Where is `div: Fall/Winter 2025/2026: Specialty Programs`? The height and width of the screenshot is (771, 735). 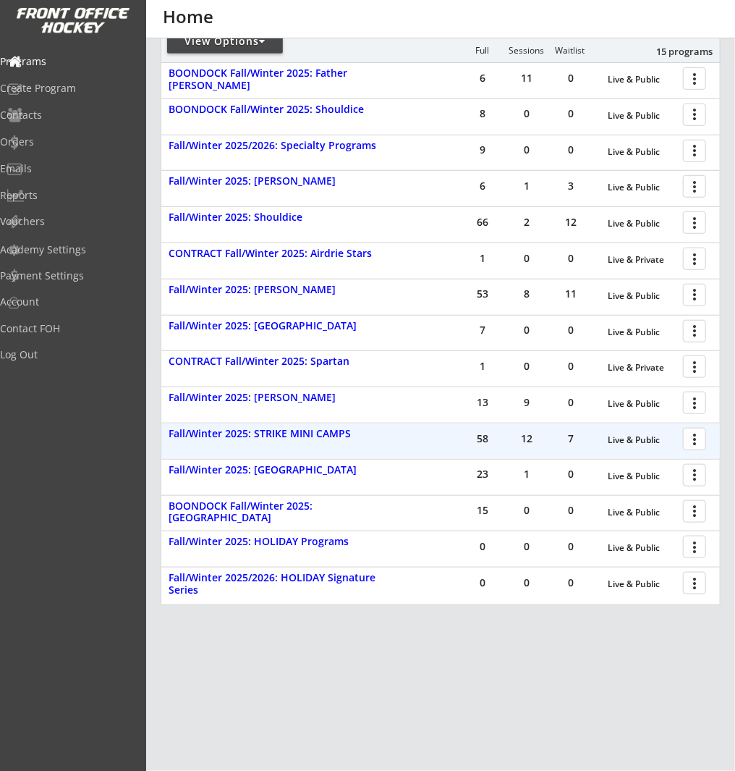 div: Fall/Winter 2025/2026: Specialty Programs is located at coordinates (281, 145).